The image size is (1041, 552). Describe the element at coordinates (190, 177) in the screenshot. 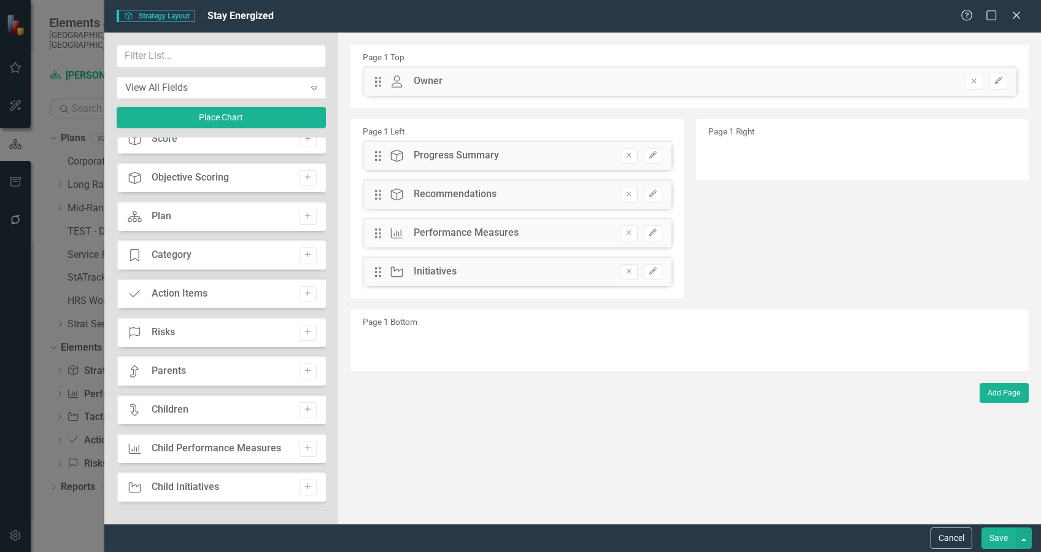

I see `div: Objective Scoring` at that location.